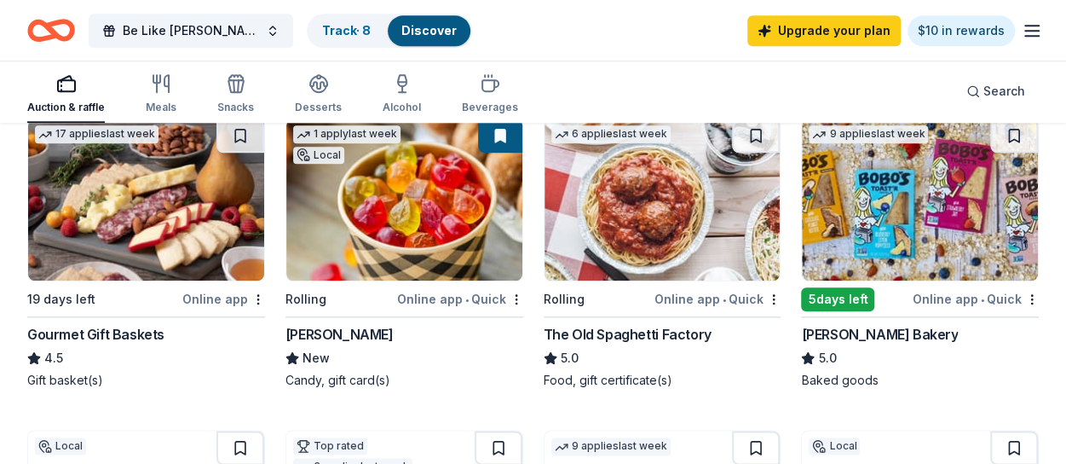 This screenshot has height=464, width=1066. I want to click on div: Snacks, so click(235, 107).